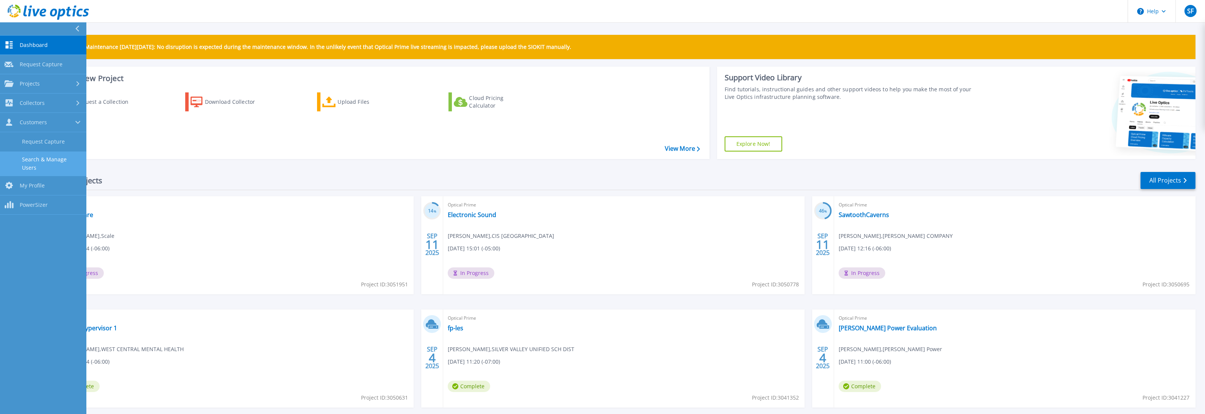 Image resolution: width=1205 pixels, height=414 pixels. I want to click on span: PowerSizer, so click(34, 205).